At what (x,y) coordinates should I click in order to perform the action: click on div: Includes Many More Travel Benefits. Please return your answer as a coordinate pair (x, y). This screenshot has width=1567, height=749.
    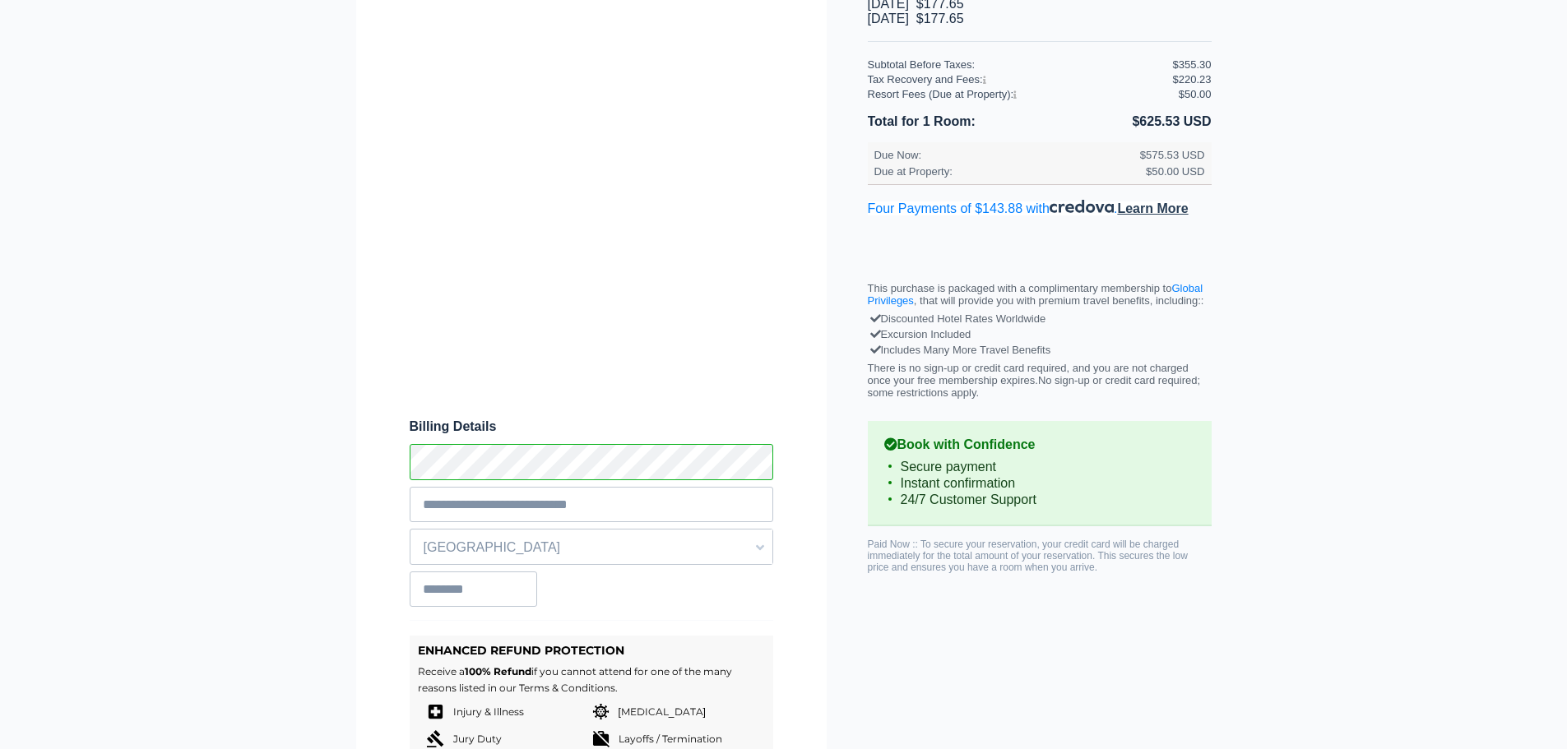
    Looking at the image, I should click on (1040, 350).